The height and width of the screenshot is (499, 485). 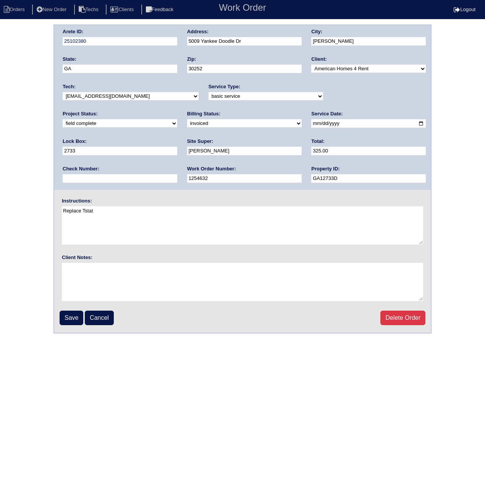 I want to click on label: Site Super:, so click(x=200, y=141).